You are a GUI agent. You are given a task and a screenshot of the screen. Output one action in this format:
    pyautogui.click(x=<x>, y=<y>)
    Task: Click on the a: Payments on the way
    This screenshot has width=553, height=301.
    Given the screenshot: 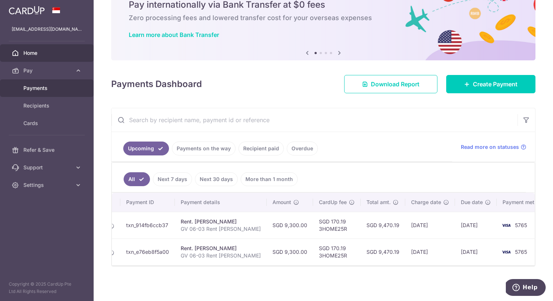 What is the action you would take?
    pyautogui.click(x=204, y=148)
    